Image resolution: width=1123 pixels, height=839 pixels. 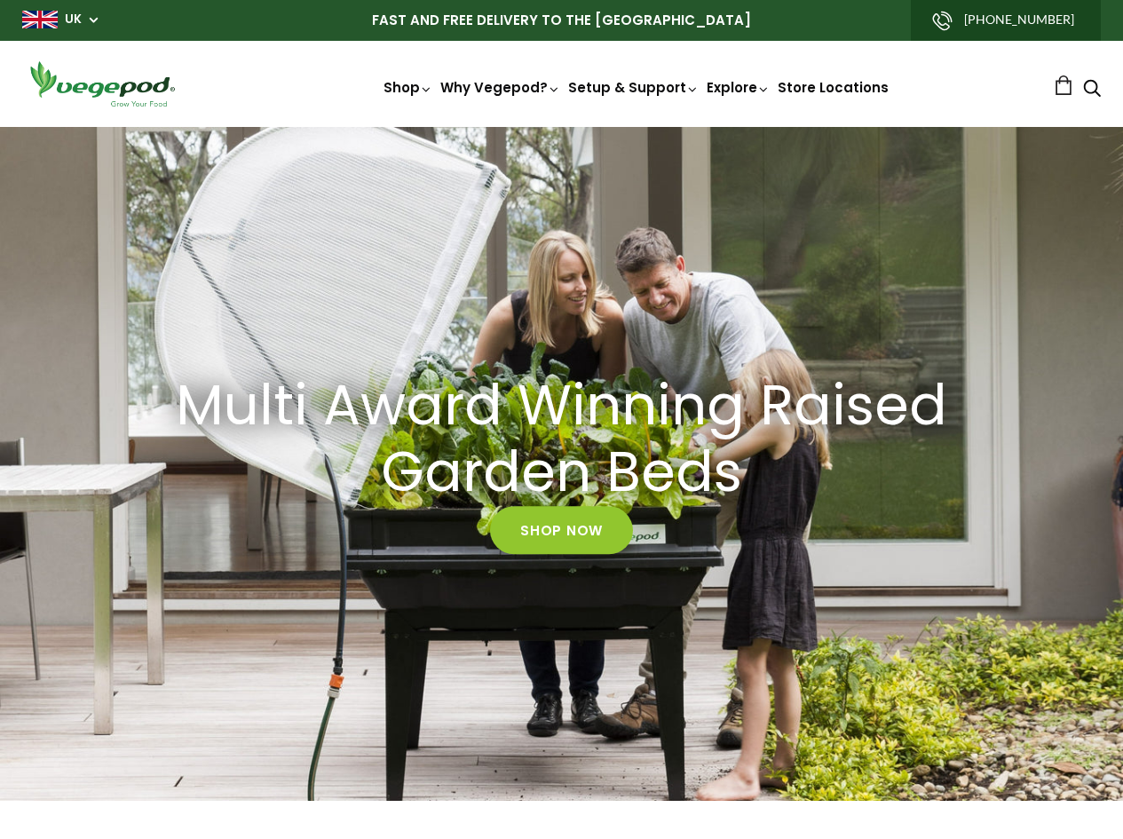 I want to click on a: Search, so click(x=1092, y=90).